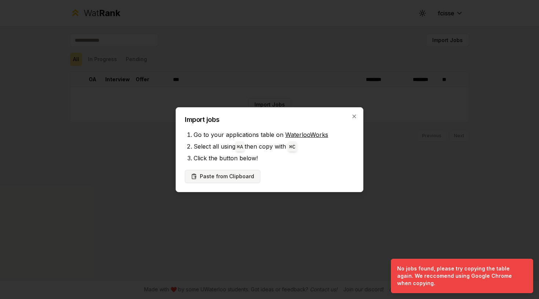 Image resolution: width=539 pixels, height=299 pixels. I want to click on div: No jobs found, please try copying the table again. We reccomend using Google Chrome when copying., so click(460, 276).